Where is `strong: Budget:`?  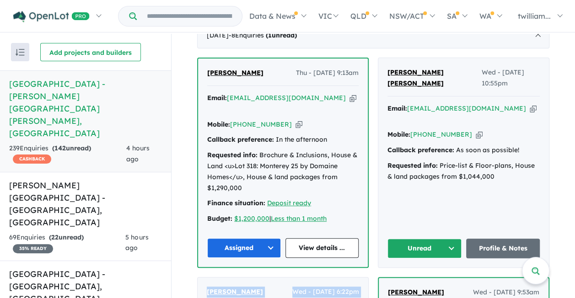 strong: Budget: is located at coordinates (220, 219).